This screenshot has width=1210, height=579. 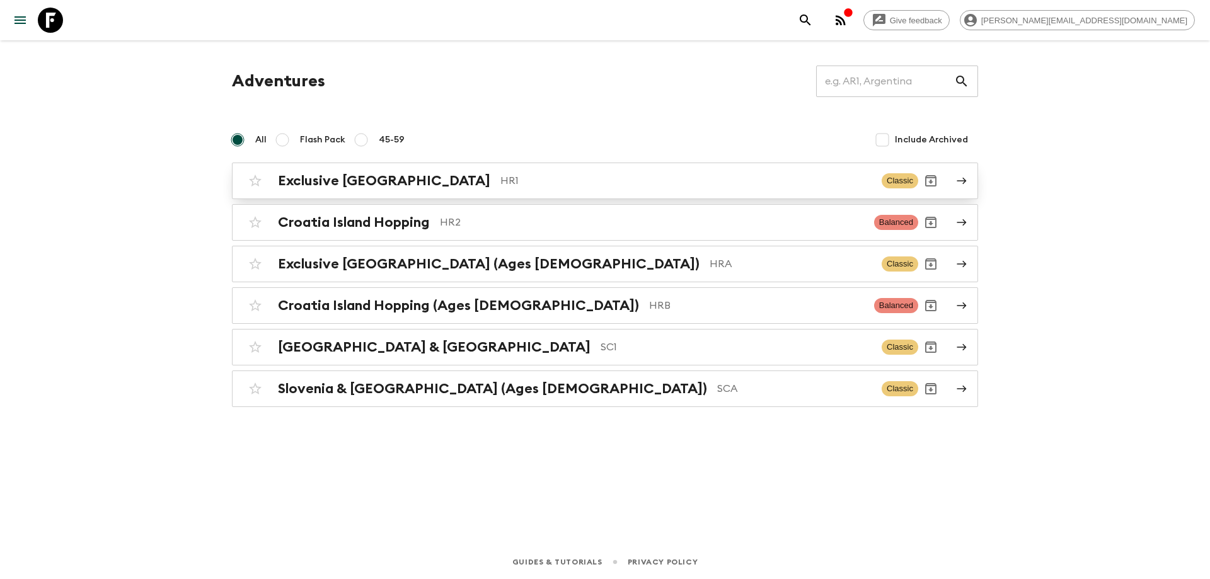 I want to click on span: All, so click(x=261, y=140).